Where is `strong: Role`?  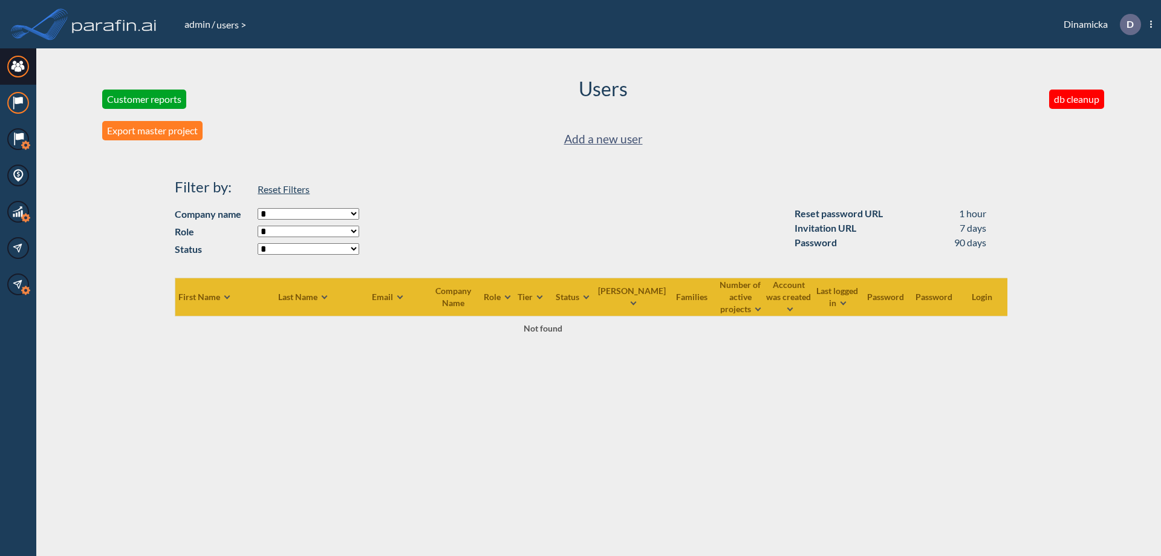
strong: Role is located at coordinates (213, 232).